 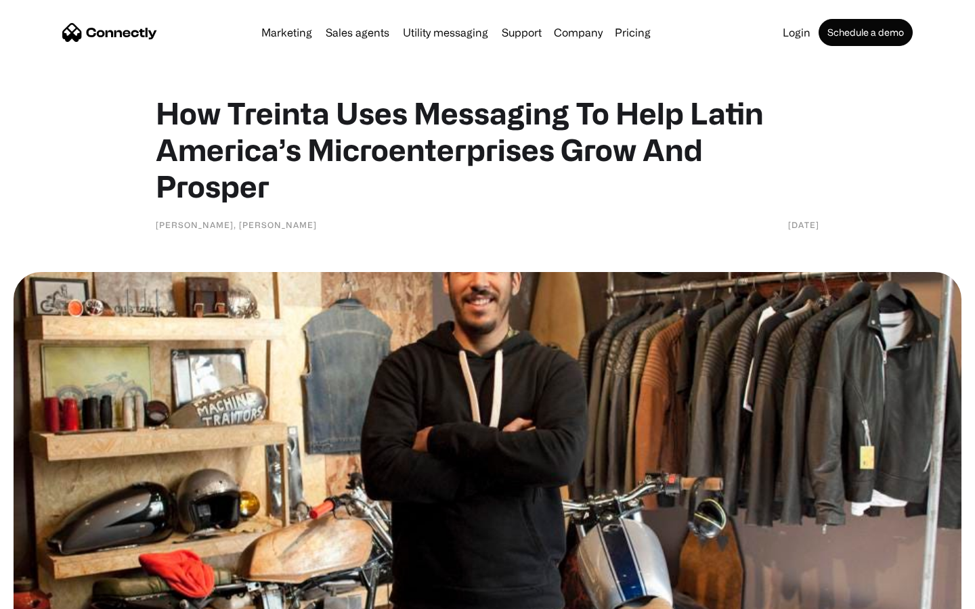 I want to click on a: Login, so click(x=796, y=32).